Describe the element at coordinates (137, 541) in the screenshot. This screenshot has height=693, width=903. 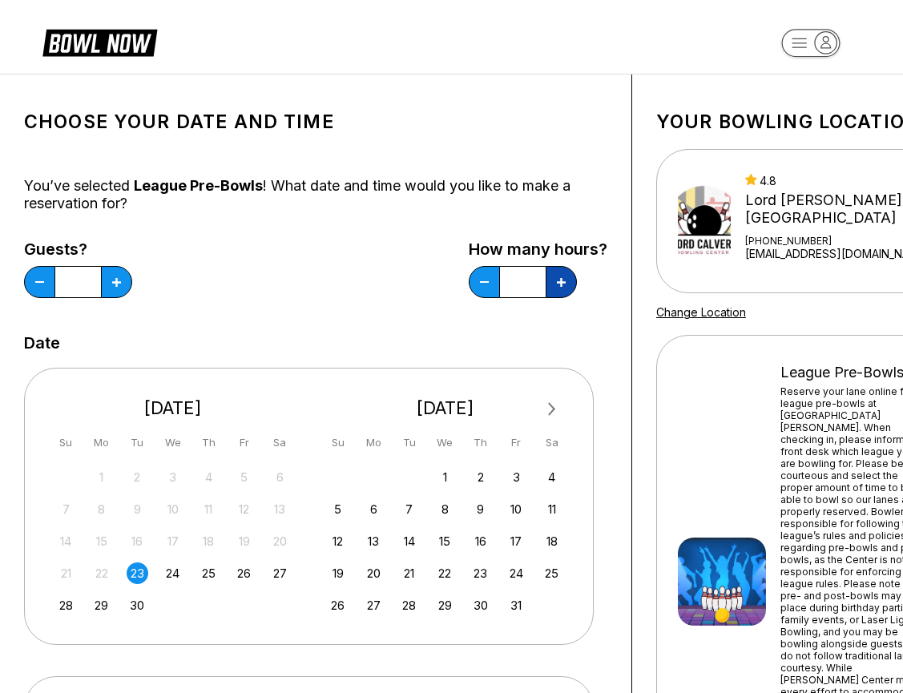
I see `div: Not available Tuesday, September 16th, 2025` at that location.